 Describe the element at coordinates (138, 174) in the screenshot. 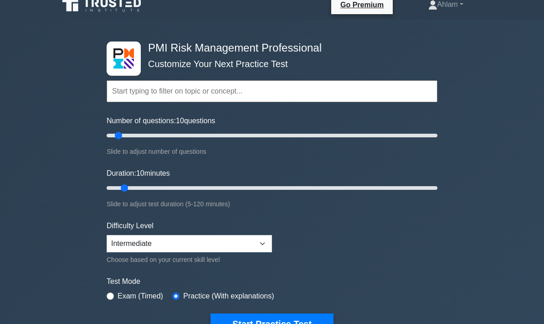

I see `label: Duration: minutes` at that location.